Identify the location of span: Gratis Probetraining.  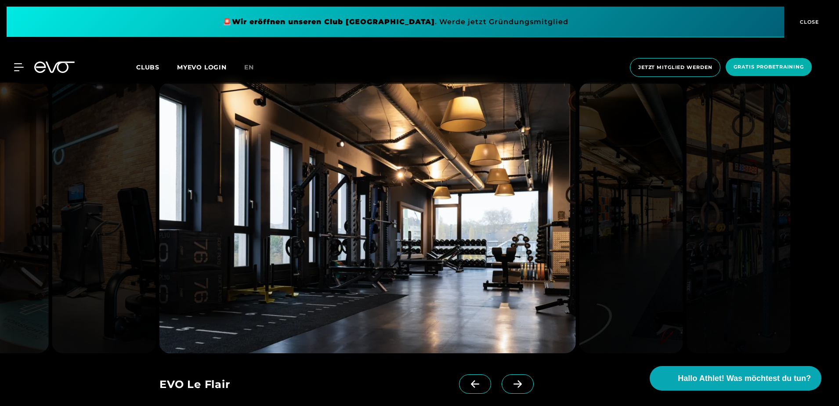
(769, 67).